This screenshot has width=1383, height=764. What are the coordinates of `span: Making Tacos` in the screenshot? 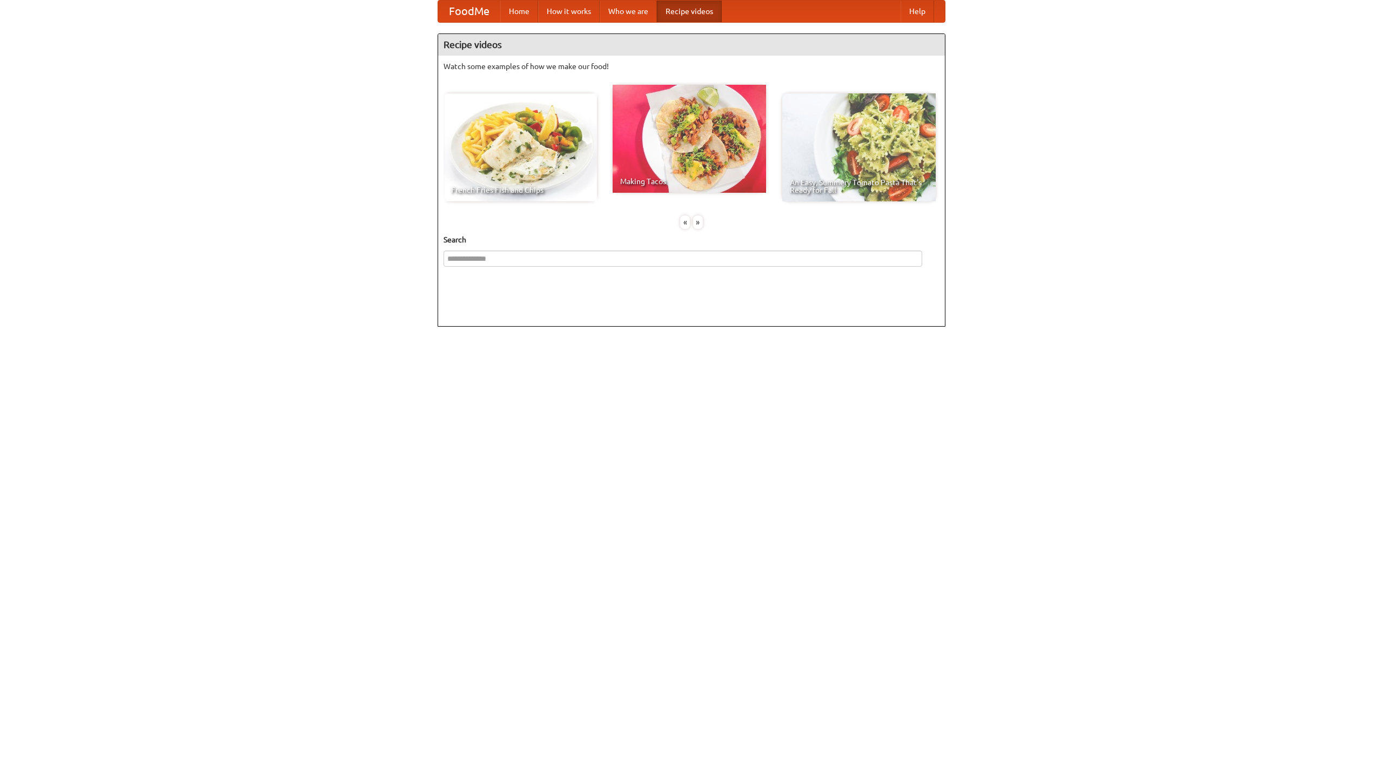 It's located at (689, 182).